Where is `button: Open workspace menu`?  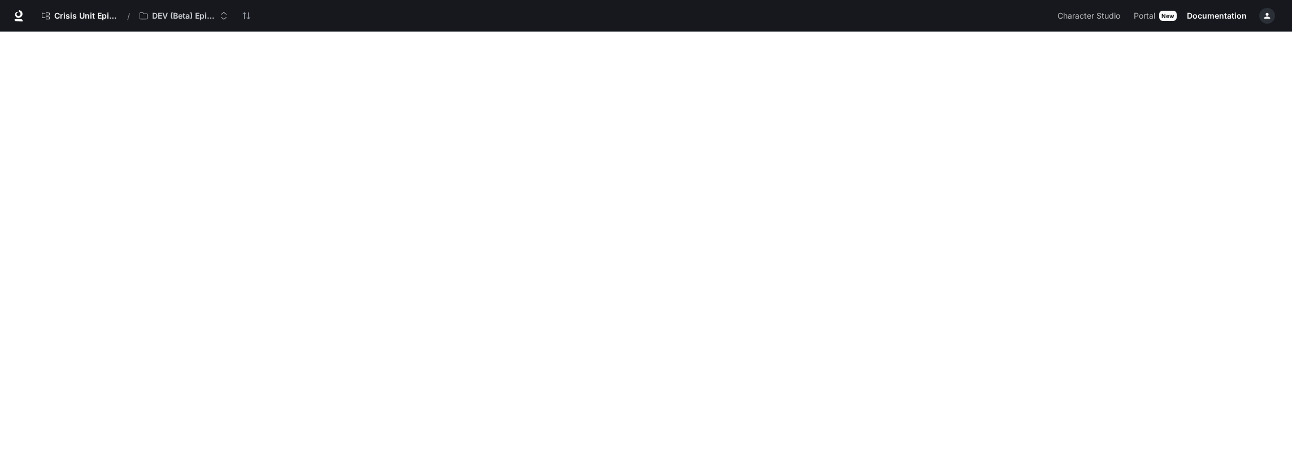
button: Open workspace menu is located at coordinates (184, 16).